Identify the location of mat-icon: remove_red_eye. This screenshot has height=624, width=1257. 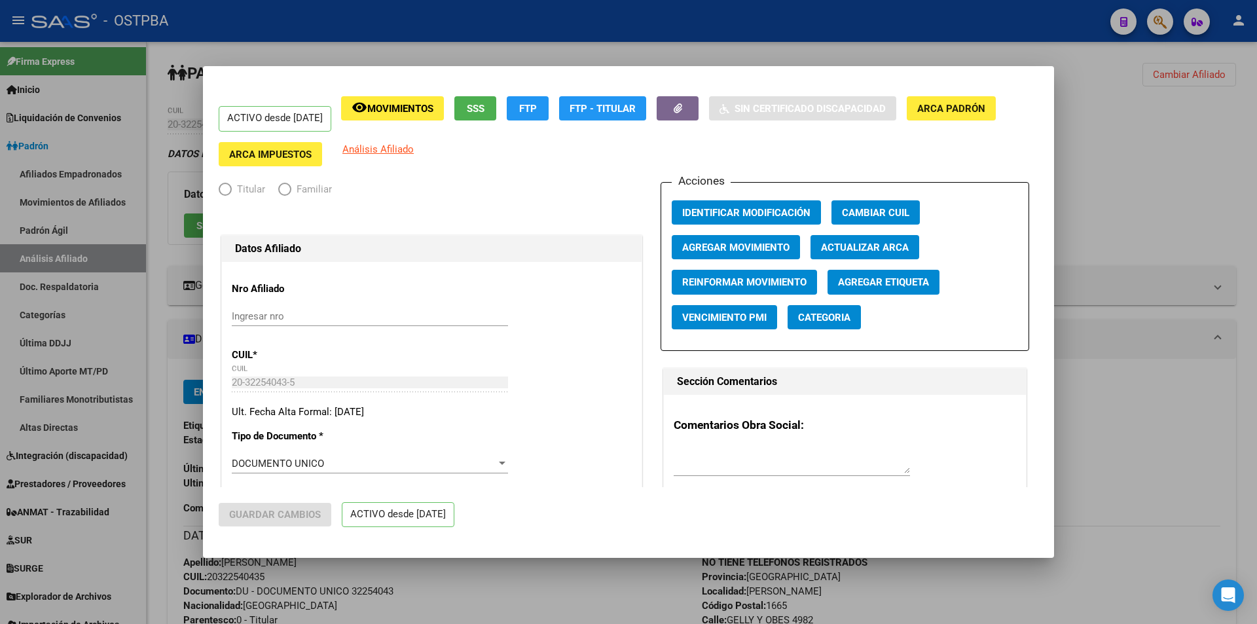
(359, 107).